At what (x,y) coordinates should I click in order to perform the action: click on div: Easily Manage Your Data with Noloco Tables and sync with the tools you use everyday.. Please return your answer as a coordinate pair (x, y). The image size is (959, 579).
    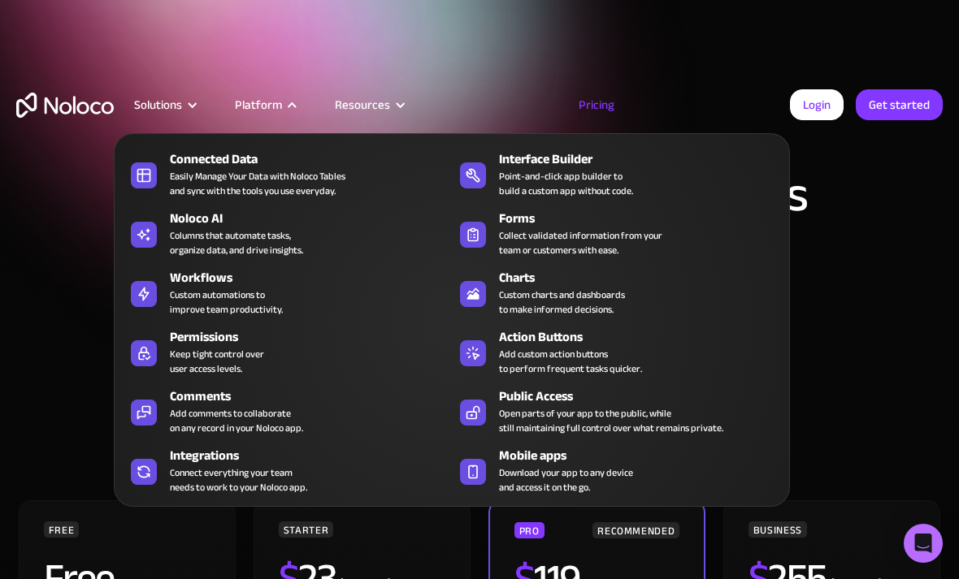
    Looking at the image, I should click on (258, 184).